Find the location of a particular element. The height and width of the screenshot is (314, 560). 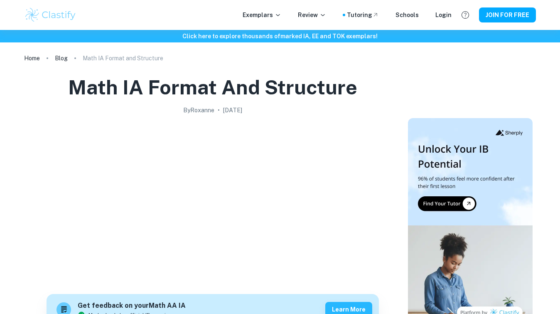

a: Home is located at coordinates (32, 58).